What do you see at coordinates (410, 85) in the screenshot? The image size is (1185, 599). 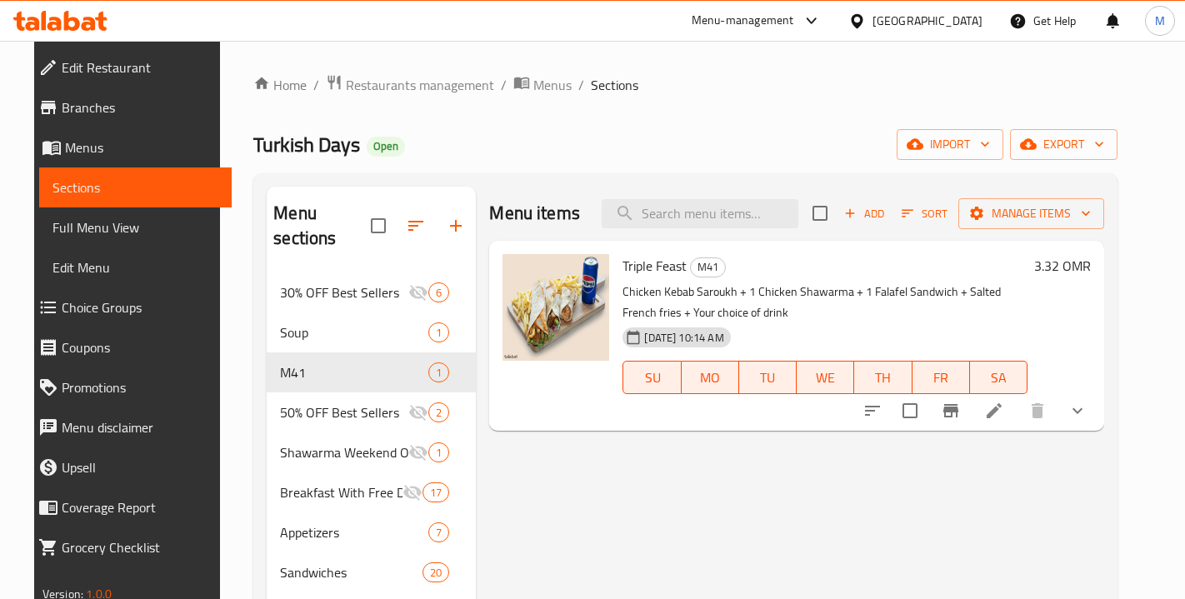 I see `a: Restaurants management` at bounding box center [410, 85].